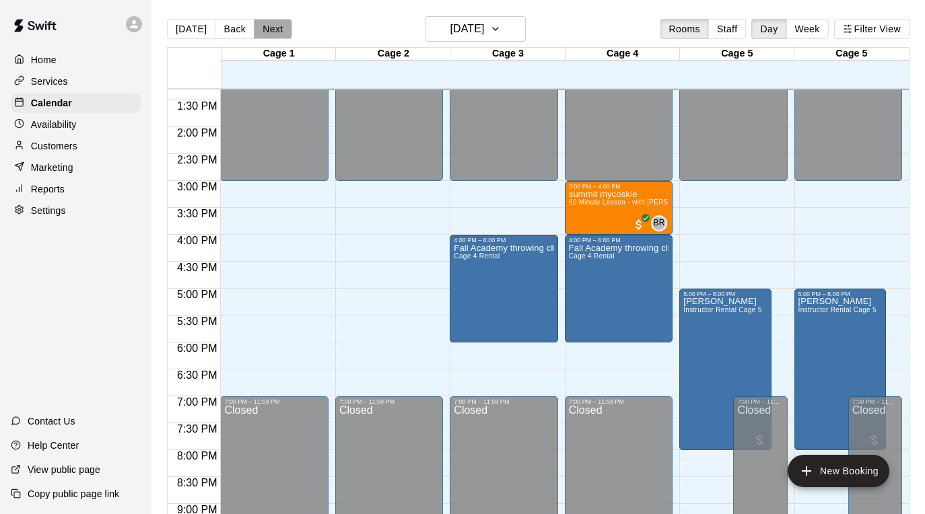 The image size is (925, 514). Describe the element at coordinates (273, 29) in the screenshot. I see `button: Next` at that location.